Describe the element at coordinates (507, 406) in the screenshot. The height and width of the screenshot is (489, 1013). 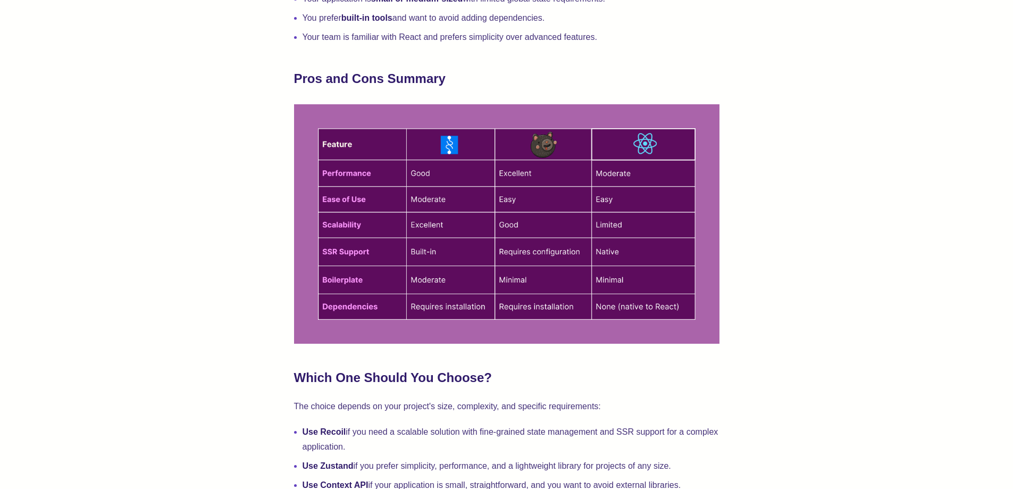
I see `p: The choice depends on your project's size, complexity, and specific requirements:` at that location.